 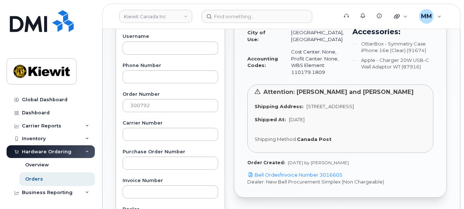 I want to click on strong: Canada Post, so click(x=314, y=139).